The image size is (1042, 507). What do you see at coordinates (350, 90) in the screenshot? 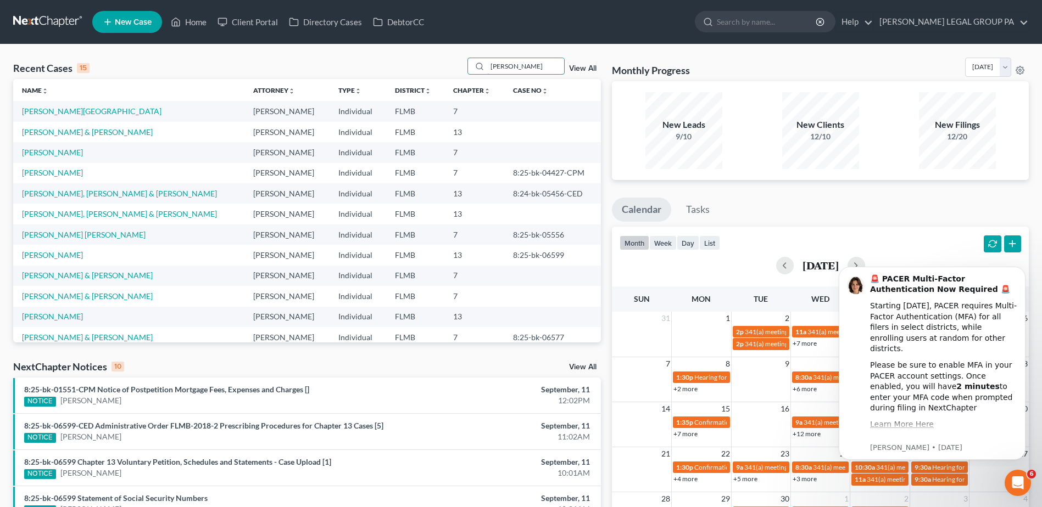
I see `a: Typeunfold_more` at bounding box center [350, 90].